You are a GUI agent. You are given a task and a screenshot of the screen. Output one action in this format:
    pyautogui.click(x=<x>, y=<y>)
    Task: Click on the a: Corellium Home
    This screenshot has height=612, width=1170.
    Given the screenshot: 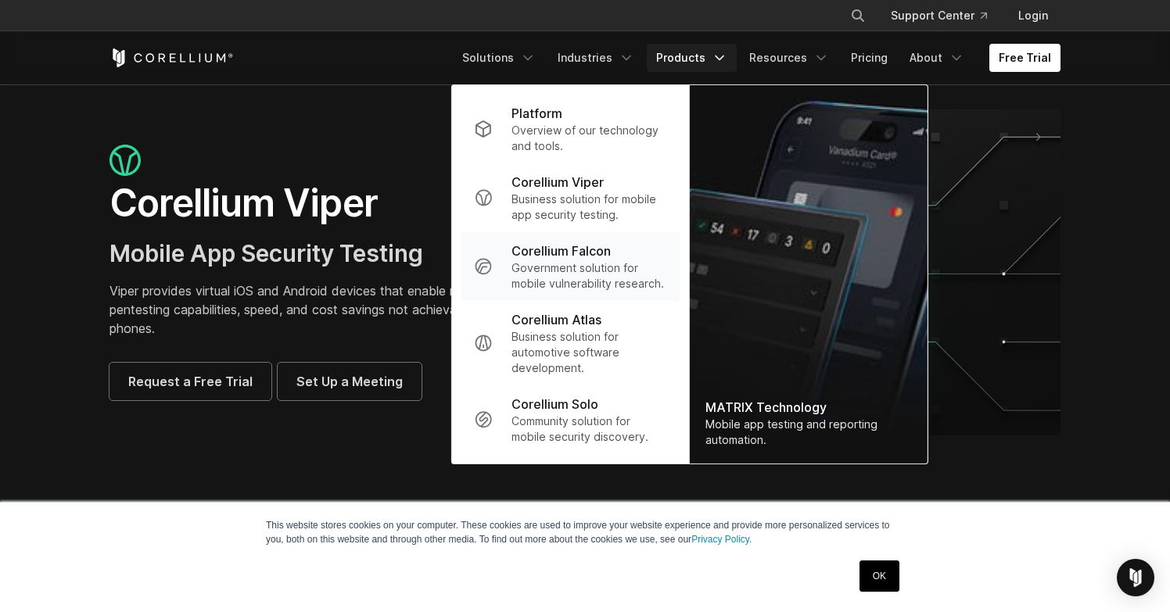 What is the action you would take?
    pyautogui.click(x=171, y=58)
    